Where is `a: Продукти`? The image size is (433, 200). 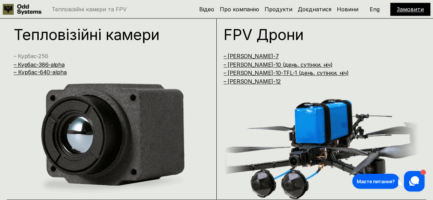 a: Продукти is located at coordinates (278, 9).